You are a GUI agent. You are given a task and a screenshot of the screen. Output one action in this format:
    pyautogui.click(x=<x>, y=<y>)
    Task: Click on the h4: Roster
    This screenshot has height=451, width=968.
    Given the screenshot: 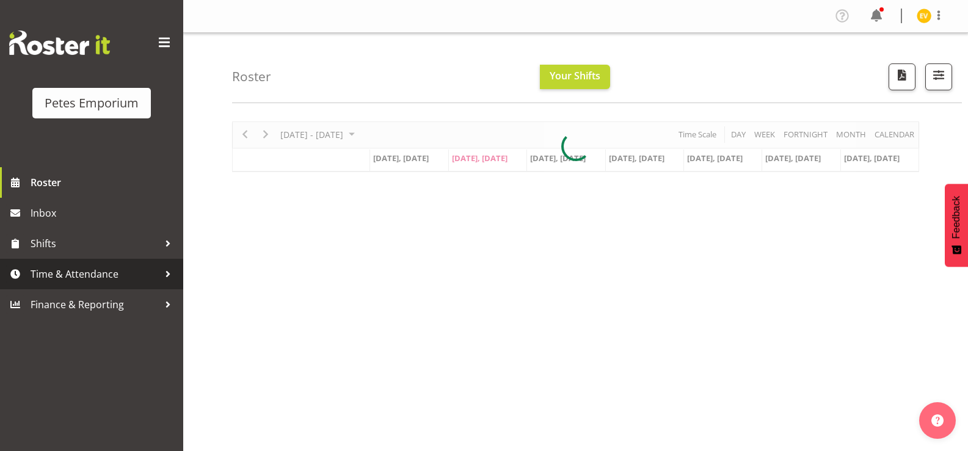 What is the action you would take?
    pyautogui.click(x=252, y=76)
    